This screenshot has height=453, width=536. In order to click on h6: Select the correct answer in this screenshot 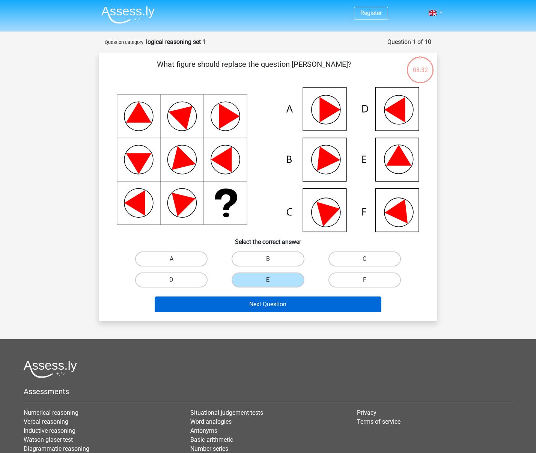, I will do `click(268, 239)`.